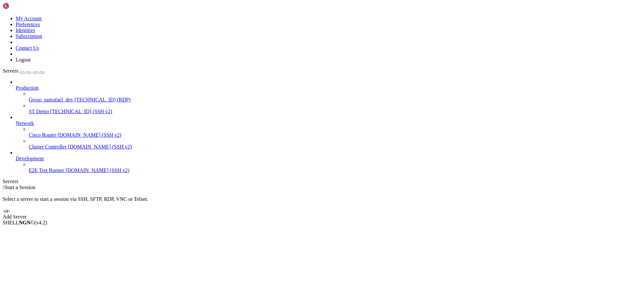 The image size is (627, 298). Describe the element at coordinates (48, 146) in the screenshot. I see `span: Cluster Controller` at that location.